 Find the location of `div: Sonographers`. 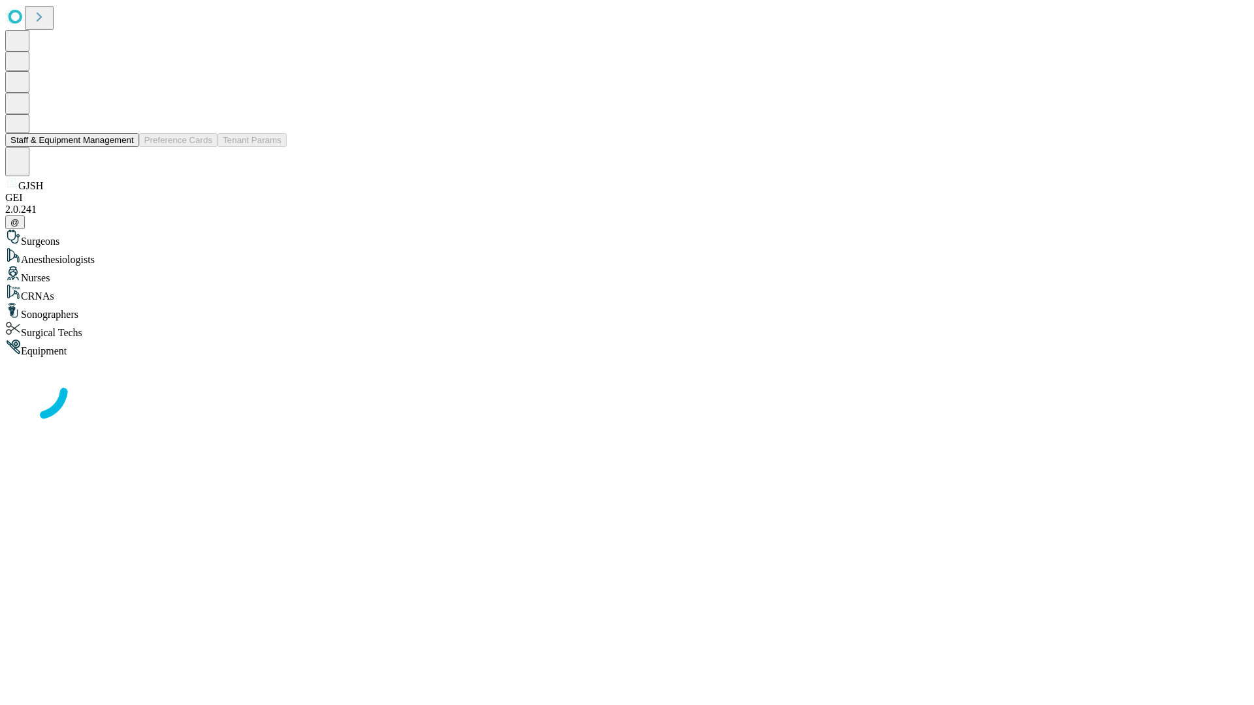

div: Sonographers is located at coordinates (627, 311).